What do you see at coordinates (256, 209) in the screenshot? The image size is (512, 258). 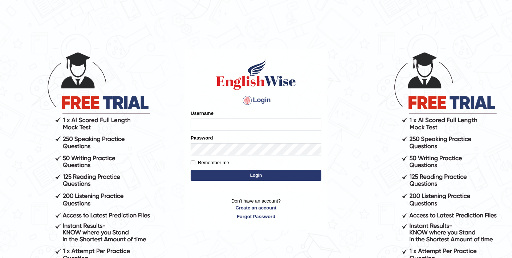 I see `p: Don't have an account?` at bounding box center [256, 209].